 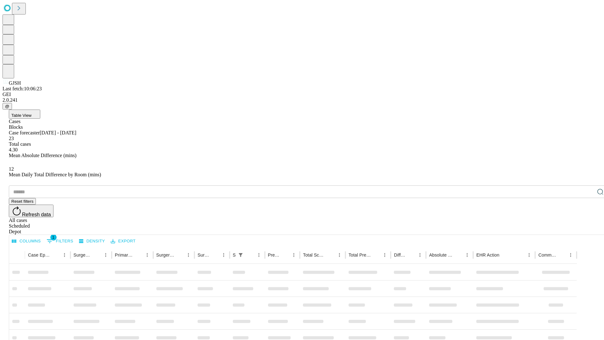 What do you see at coordinates (13, 149) in the screenshot?
I see `span: 4.30` at bounding box center [13, 149].